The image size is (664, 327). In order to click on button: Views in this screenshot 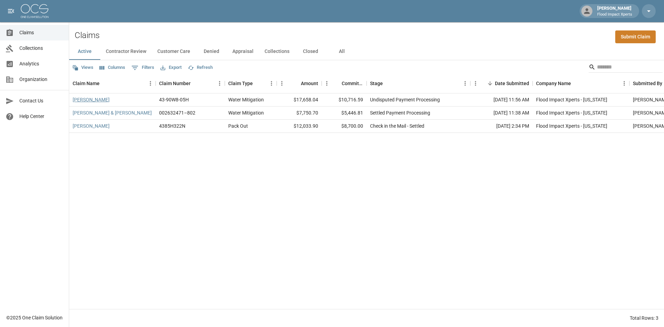, I will do `click(83, 67)`.